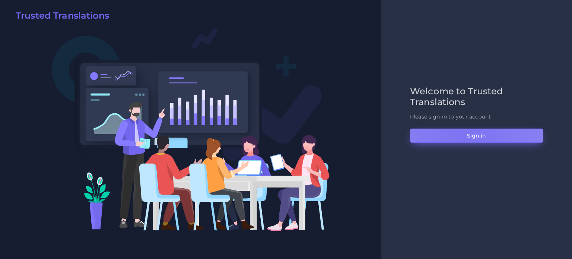 This screenshot has height=259, width=572. What do you see at coordinates (191, 129) in the screenshot?
I see `img: Login V2` at bounding box center [191, 129].